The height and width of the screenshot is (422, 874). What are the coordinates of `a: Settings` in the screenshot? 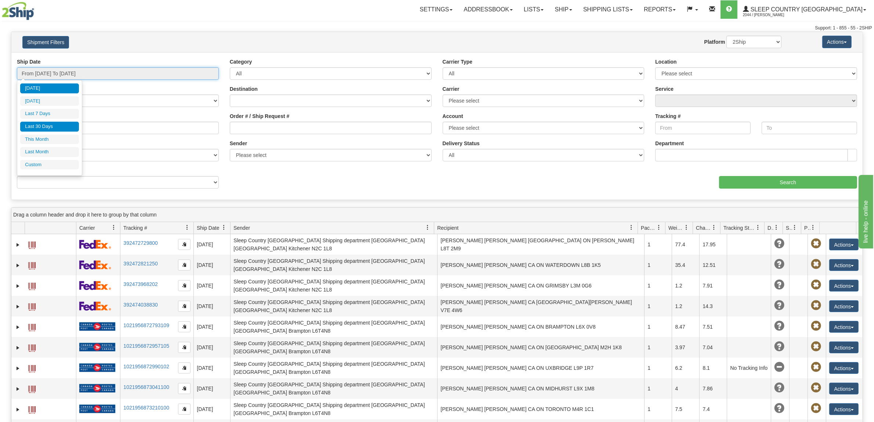 It's located at (436, 10).